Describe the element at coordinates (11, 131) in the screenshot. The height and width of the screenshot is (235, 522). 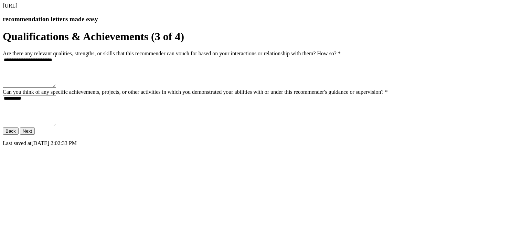
I see `button: Back` at that location.